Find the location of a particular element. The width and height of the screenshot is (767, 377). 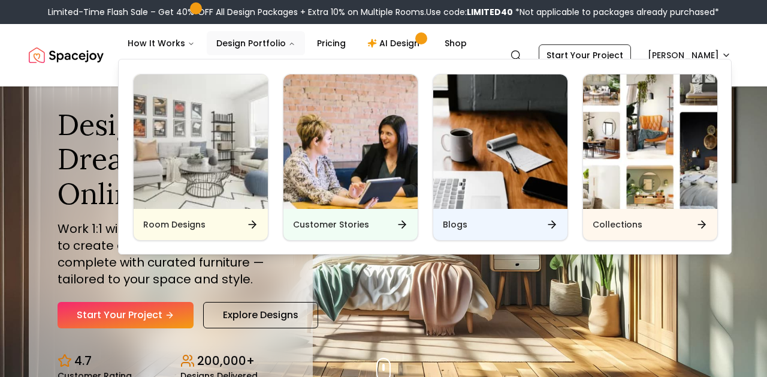

p: Work 1:1 with expert interior designers to create a personalized design, complete with curated fu... is located at coordinates (171, 254).